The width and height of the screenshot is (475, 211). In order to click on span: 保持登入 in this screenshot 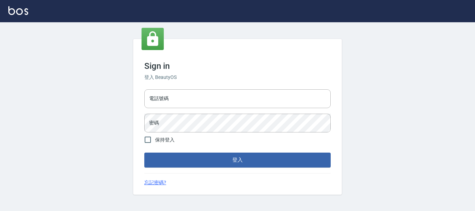, I will do `click(165, 140)`.